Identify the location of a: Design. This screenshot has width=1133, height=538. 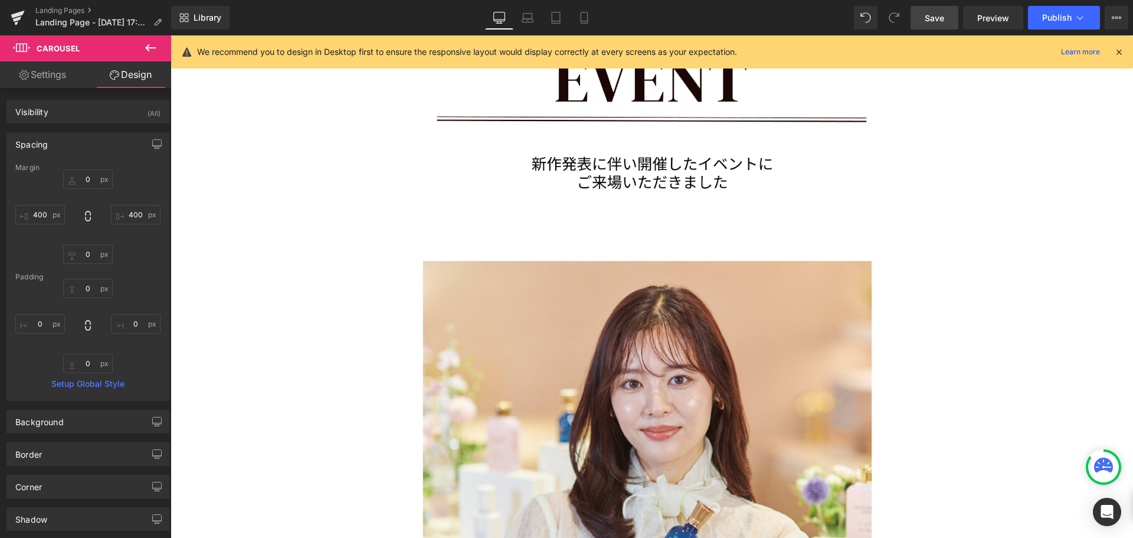
(130, 74).